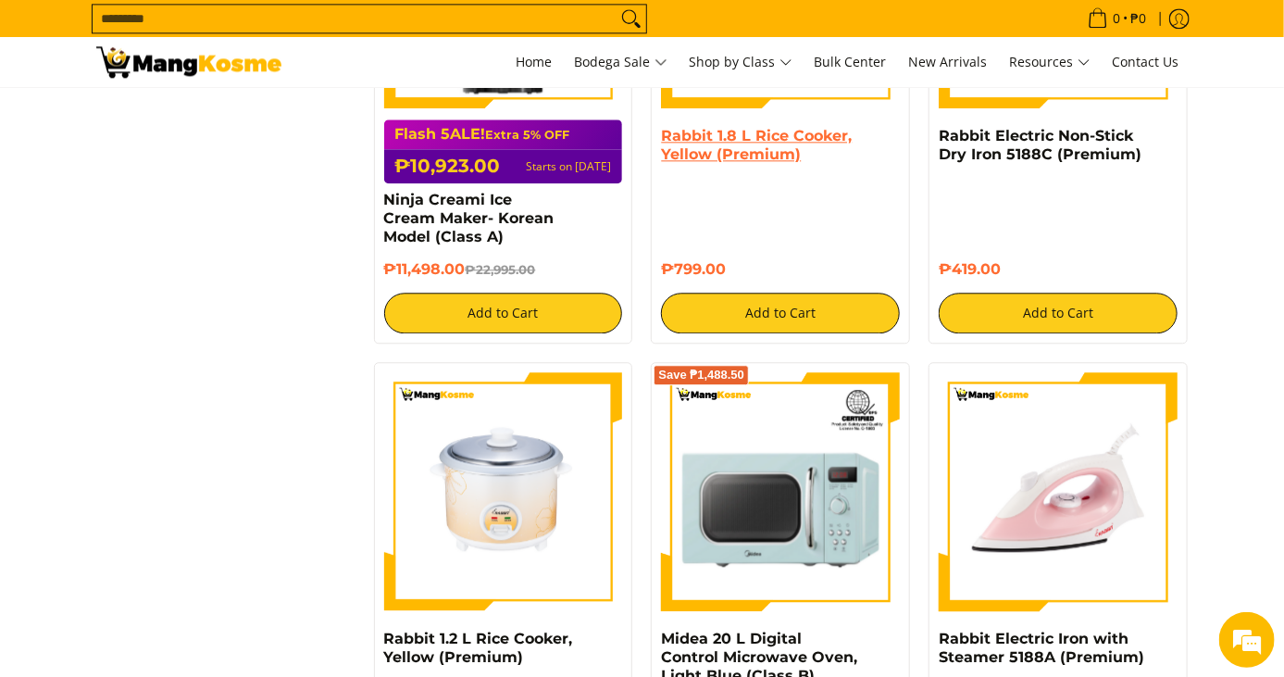  I want to click on a: Bodega Sale, so click(621, 62).